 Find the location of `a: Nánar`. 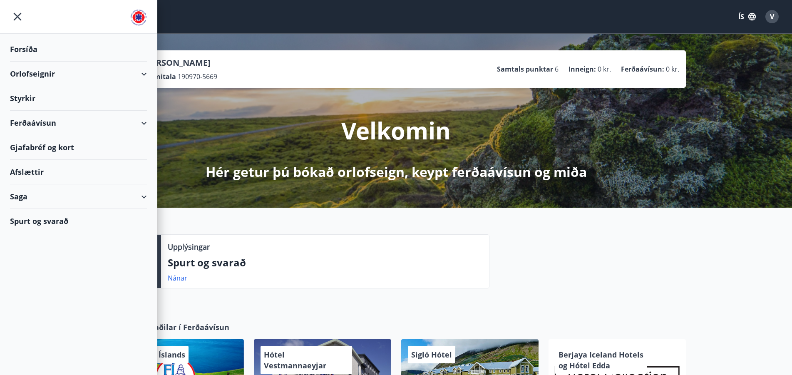

a: Nánar is located at coordinates (177, 278).